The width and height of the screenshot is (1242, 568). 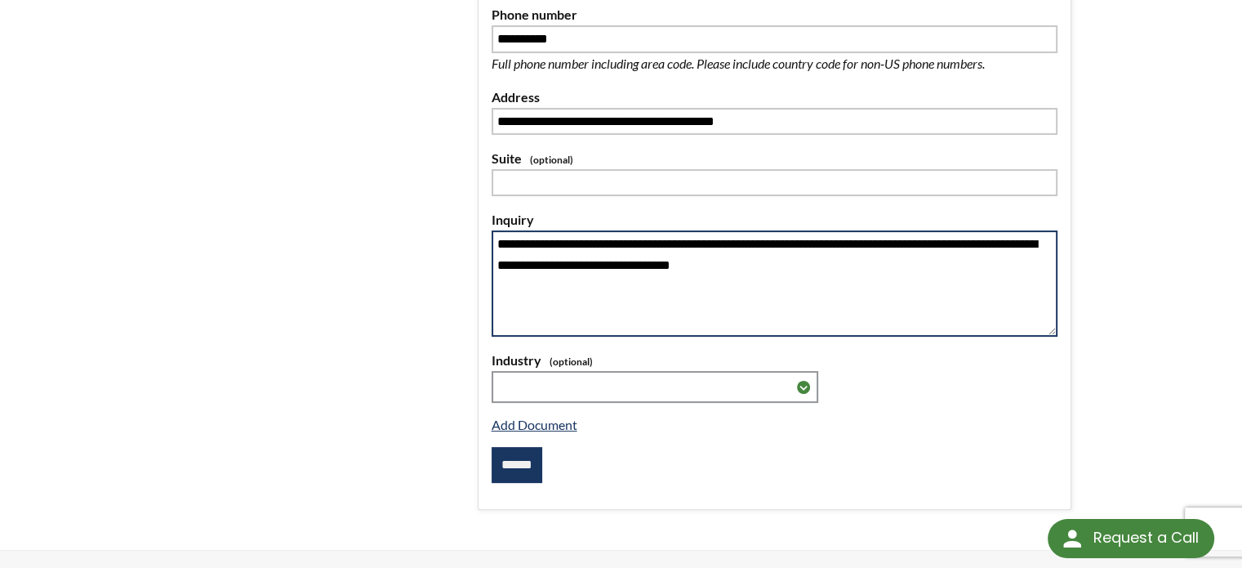 What do you see at coordinates (765, 64) in the screenshot?
I see `p: Full phone number including area code. Please include country code for non-US phone numbers.` at bounding box center [765, 64].